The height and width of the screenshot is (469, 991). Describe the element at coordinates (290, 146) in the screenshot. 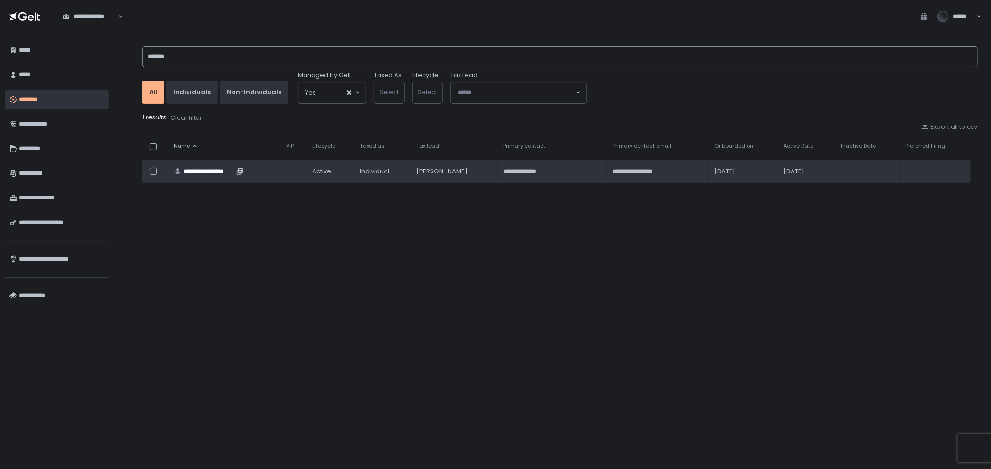

I see `span: VIP` at that location.